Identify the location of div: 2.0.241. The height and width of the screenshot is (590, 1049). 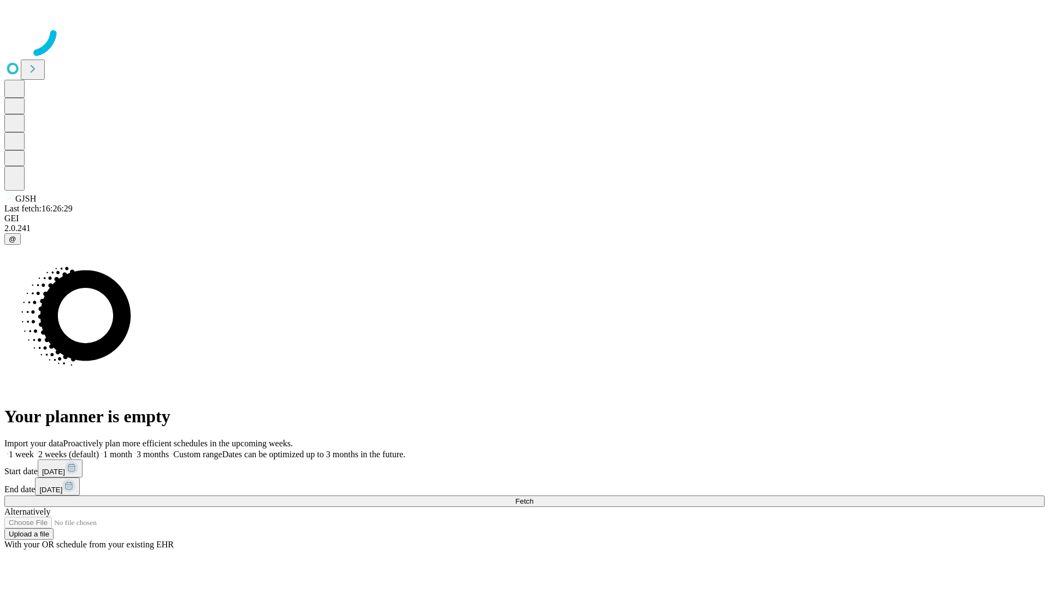
(524, 228).